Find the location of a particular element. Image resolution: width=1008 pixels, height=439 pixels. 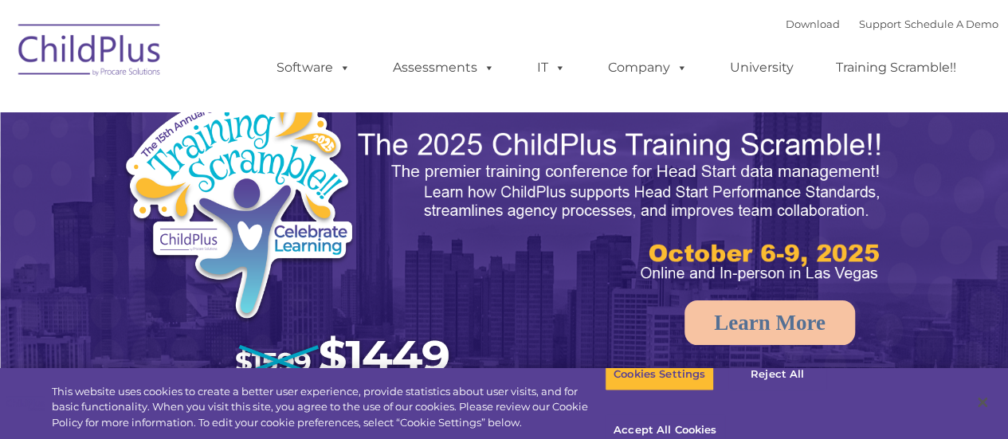

a: Training Scramble!! is located at coordinates (895, 68).